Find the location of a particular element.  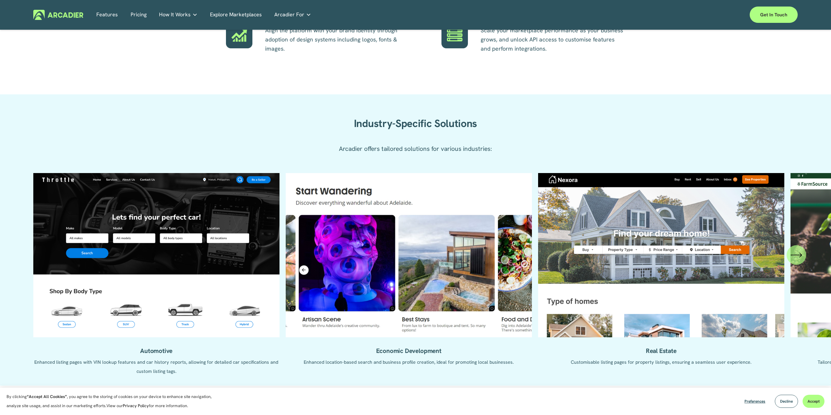

a: Explore Marketplaces is located at coordinates (236, 15).